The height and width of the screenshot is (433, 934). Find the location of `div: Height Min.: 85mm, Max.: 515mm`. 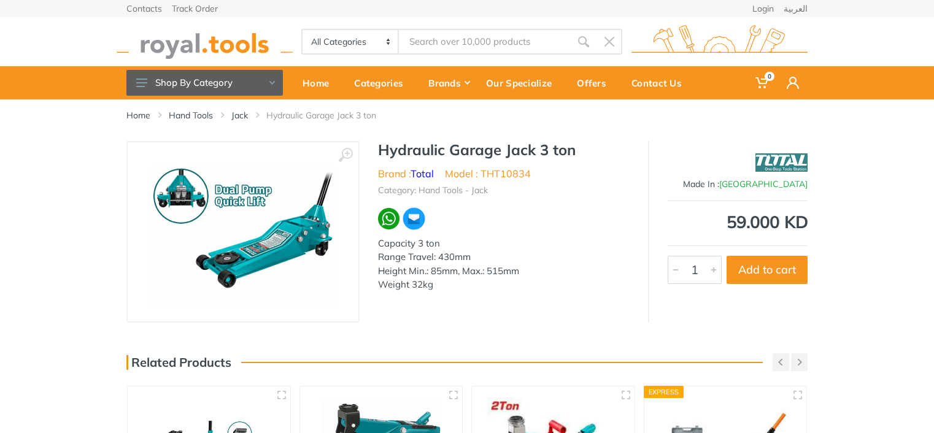

div: Height Min.: 85mm, Max.: 515mm is located at coordinates (504, 271).